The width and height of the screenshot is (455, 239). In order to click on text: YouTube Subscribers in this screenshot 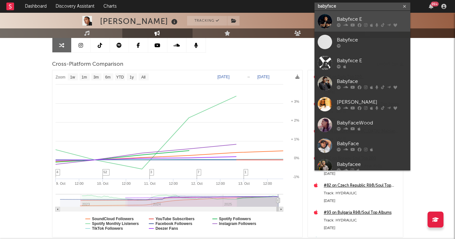, I will do `click(175, 219)`.